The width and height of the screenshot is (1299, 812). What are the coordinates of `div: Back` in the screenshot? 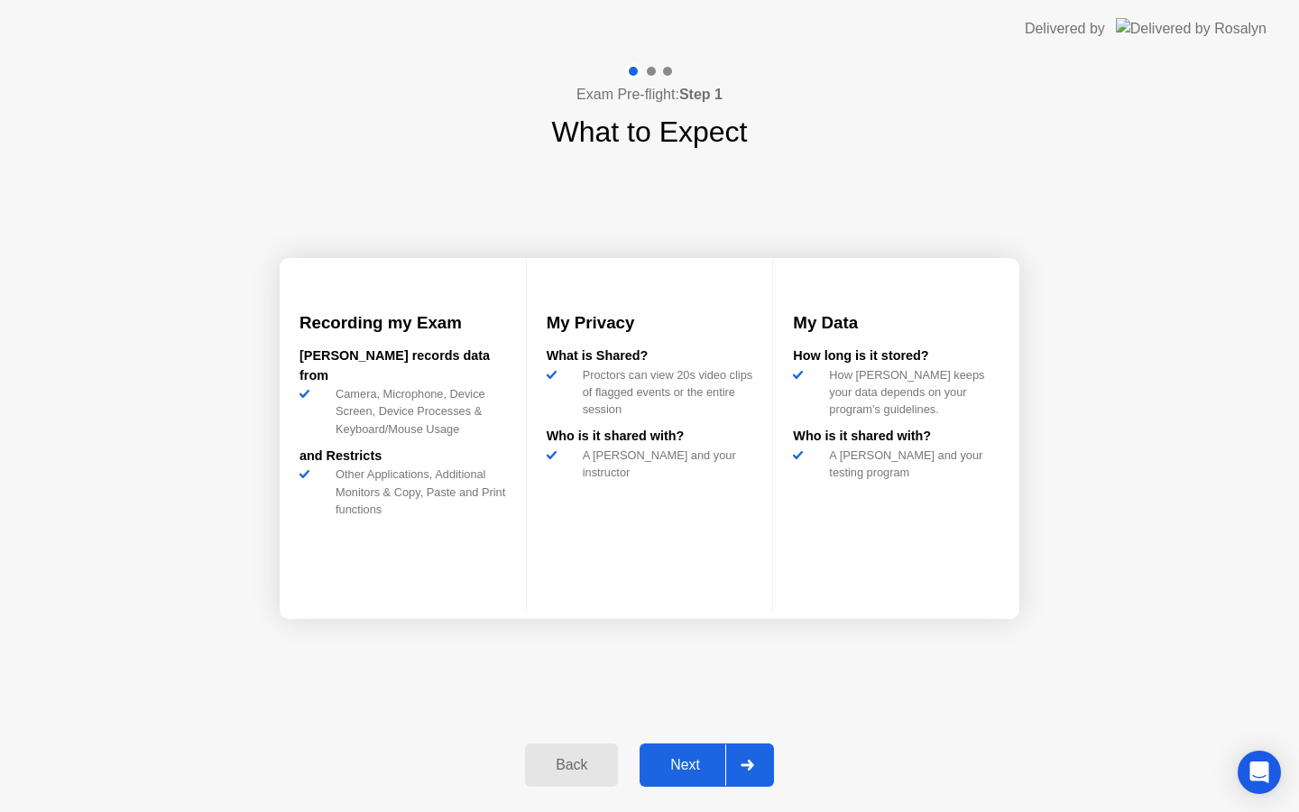 It's located at (571, 765).